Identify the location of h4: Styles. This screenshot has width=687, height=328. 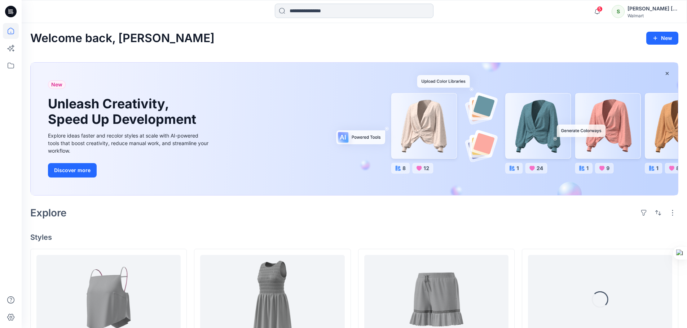
(354, 238).